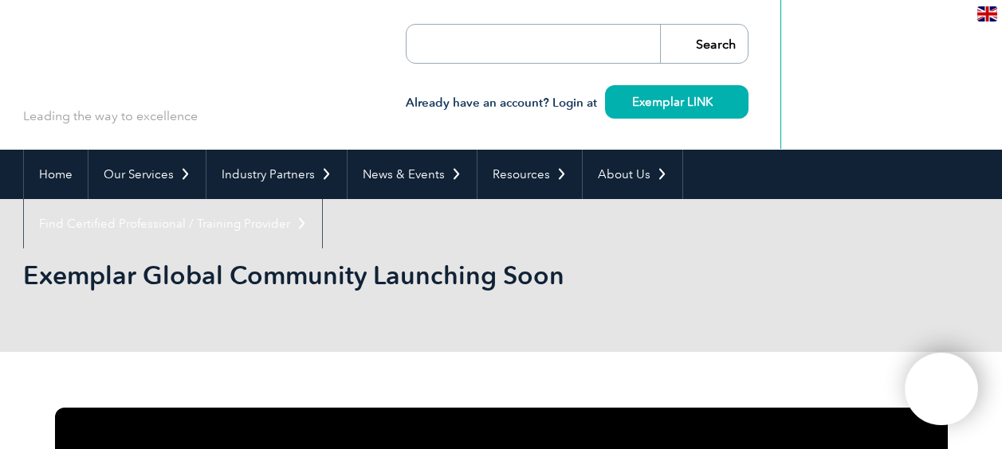 This screenshot has width=1002, height=449. What do you see at coordinates (110, 116) in the screenshot?
I see `p: Leading the way to excellence` at bounding box center [110, 116].